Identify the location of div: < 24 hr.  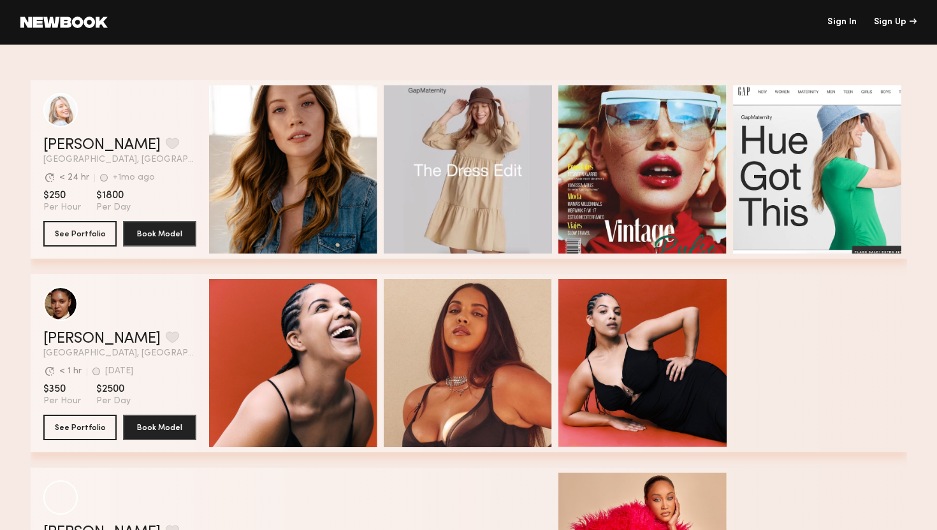
(74, 178).